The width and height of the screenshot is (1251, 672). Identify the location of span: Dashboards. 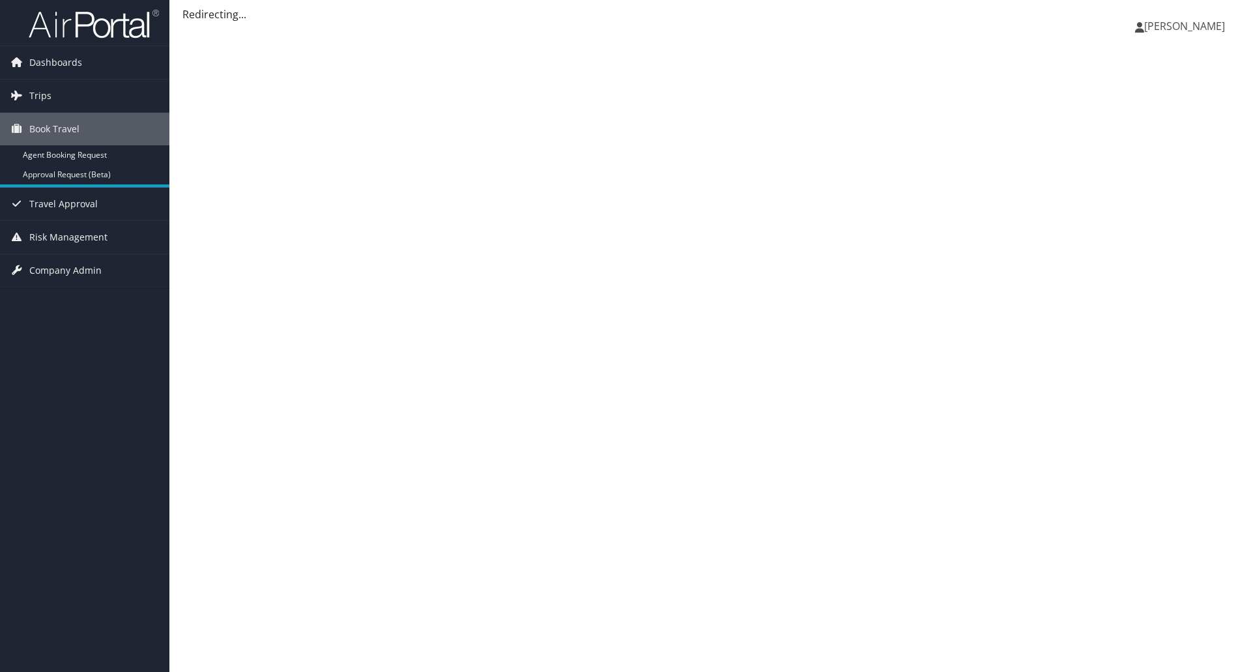
(55, 63).